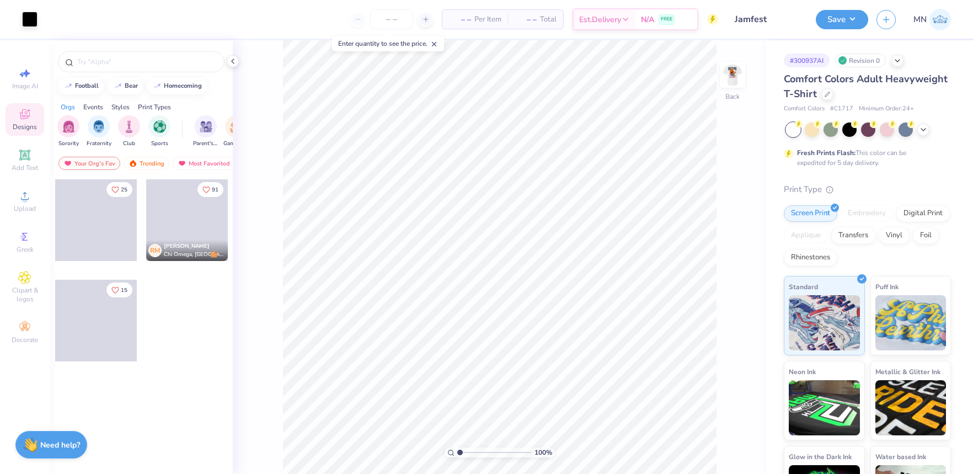 Image resolution: width=973 pixels, height=474 pixels. Describe the element at coordinates (125, 86) in the screenshot. I see `button: bear` at that location.